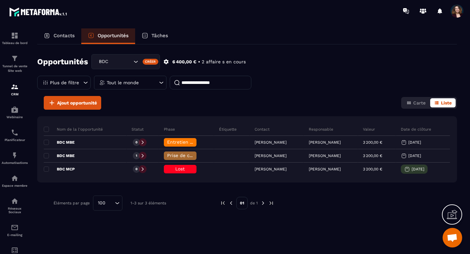  I want to click on p: E-mailing, so click(15, 235).